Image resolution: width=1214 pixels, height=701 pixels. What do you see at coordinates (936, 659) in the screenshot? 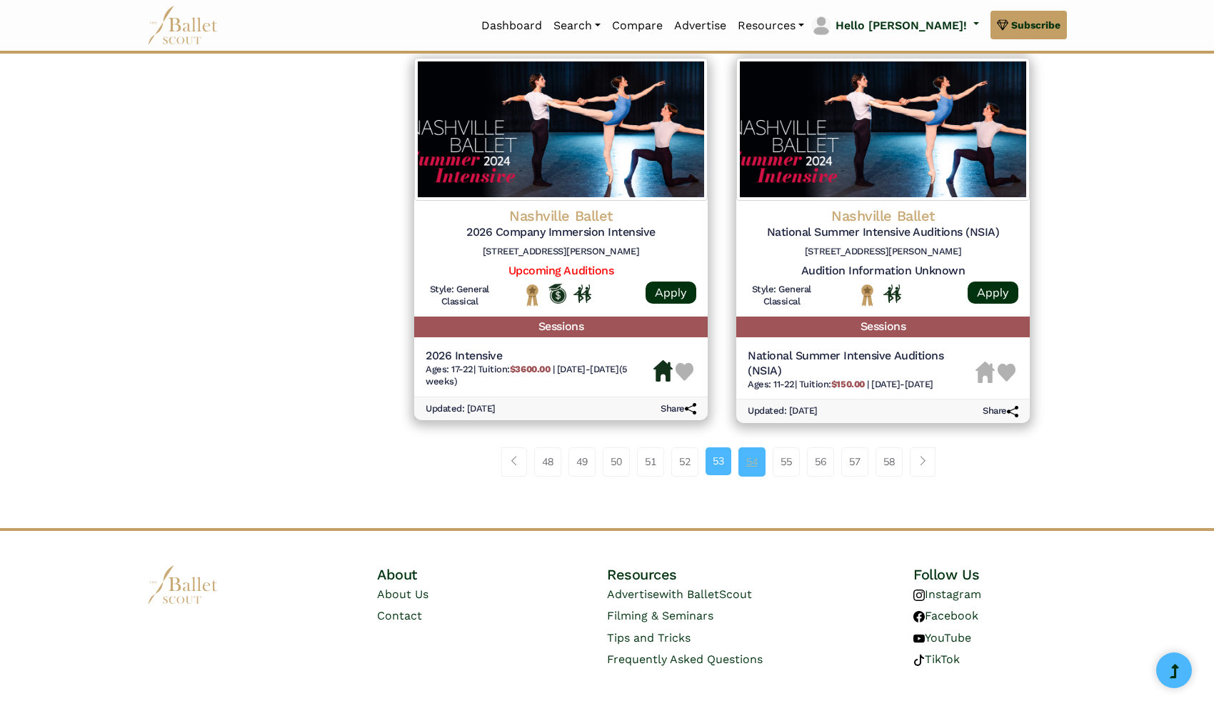
I see `a: TikTok` at bounding box center [936, 659].